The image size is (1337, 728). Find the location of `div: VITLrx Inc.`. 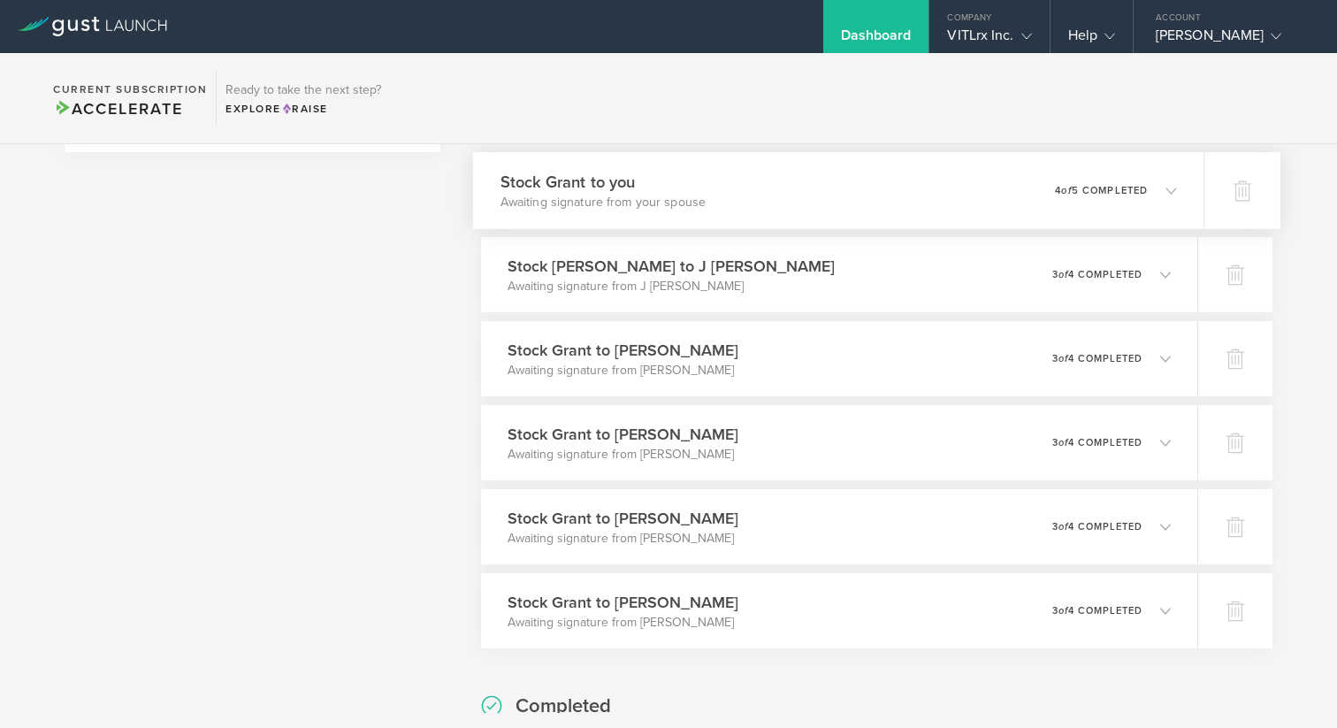

div: VITLrx Inc. is located at coordinates (989, 40).